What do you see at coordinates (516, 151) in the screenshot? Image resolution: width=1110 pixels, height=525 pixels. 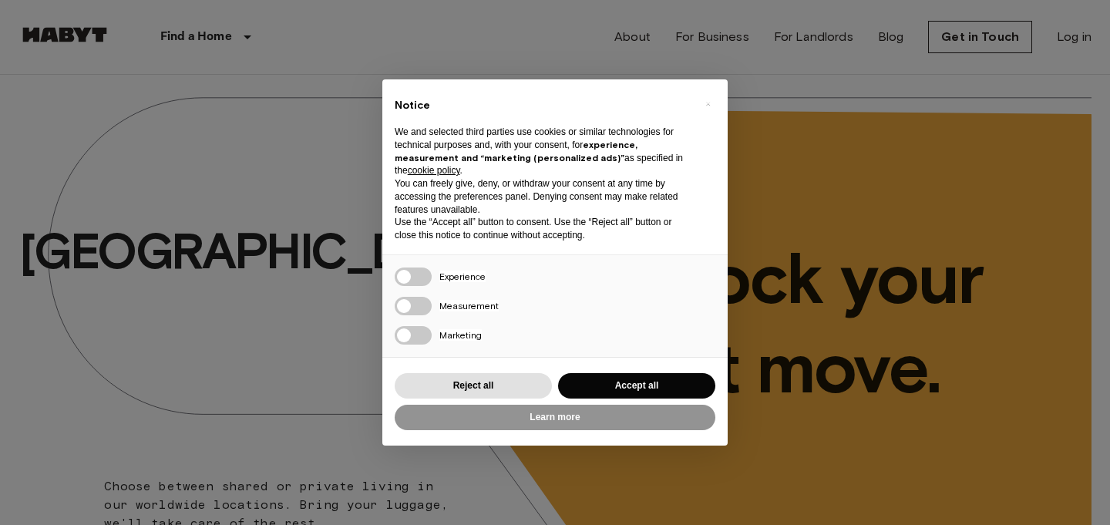 I see `strong: experience, measurement and “marketing (personalized ads)”` at bounding box center [516, 151].